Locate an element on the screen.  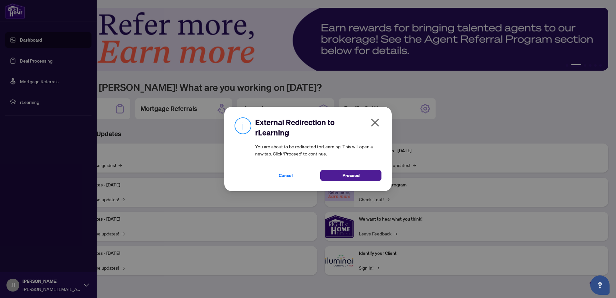
span: Proceed is located at coordinates (351, 175).